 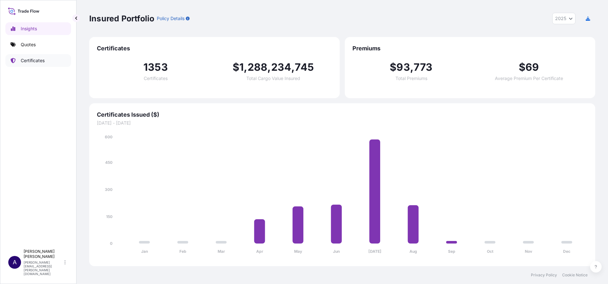 What do you see at coordinates (183, 251) in the screenshot?
I see `tspan: Feb` at bounding box center [183, 251].